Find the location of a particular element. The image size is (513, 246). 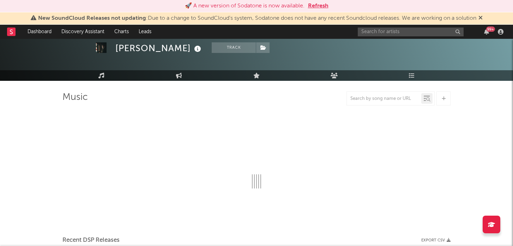

a: Dashboard is located at coordinates (39, 32).